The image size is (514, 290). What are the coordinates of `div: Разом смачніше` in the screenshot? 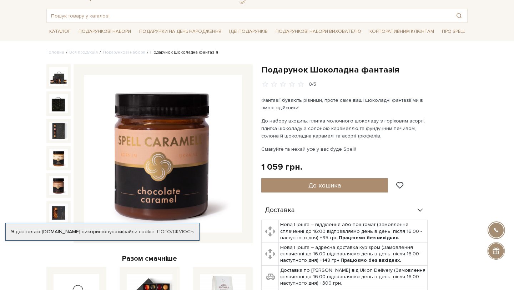 It's located at (149, 258).